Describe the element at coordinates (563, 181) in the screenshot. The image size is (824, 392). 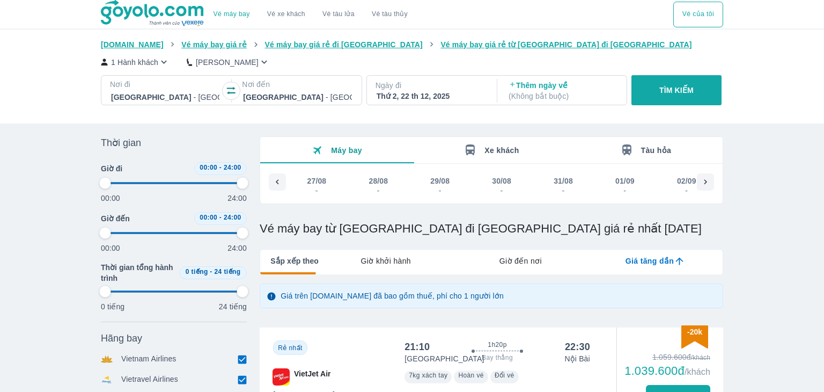
I see `div: 31/08` at that location.